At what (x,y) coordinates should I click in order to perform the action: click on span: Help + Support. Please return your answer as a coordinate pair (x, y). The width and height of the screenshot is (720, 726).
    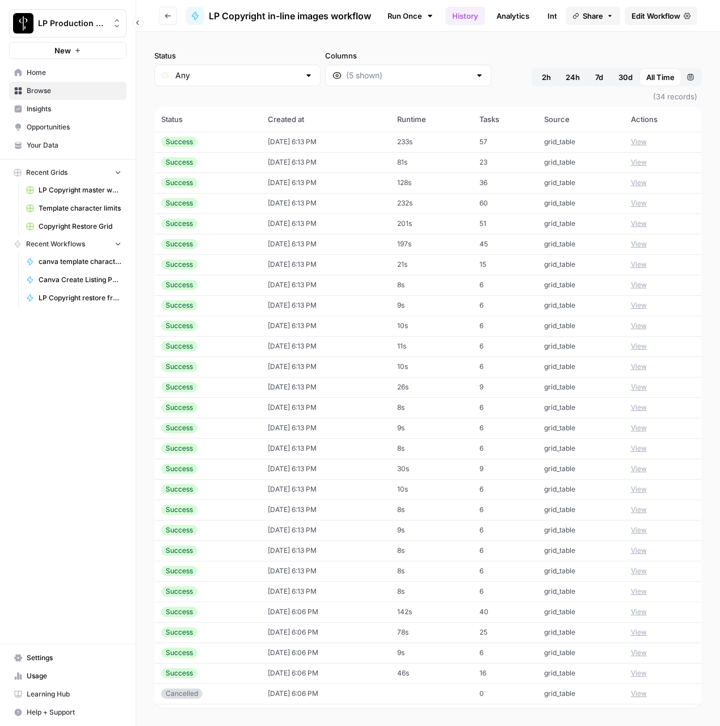
    Looking at the image, I should click on (74, 712).